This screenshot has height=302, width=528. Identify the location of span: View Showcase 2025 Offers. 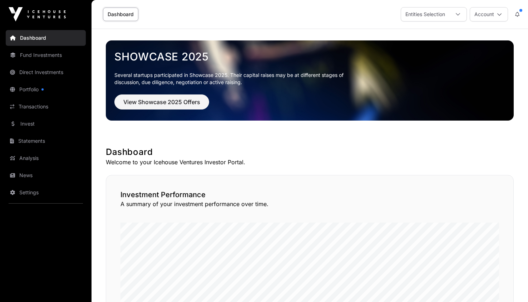
(162, 102).